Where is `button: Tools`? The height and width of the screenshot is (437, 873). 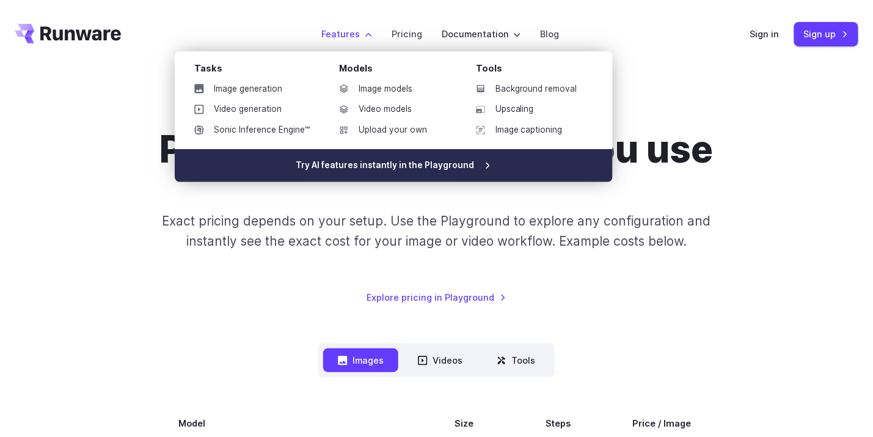
button: Tools is located at coordinates (515, 360).